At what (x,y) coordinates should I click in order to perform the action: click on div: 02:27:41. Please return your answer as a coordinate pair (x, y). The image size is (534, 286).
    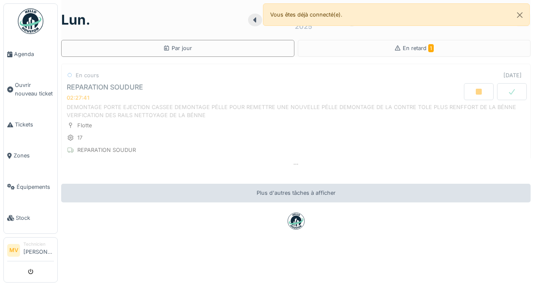
    Looking at the image, I should click on (78, 98).